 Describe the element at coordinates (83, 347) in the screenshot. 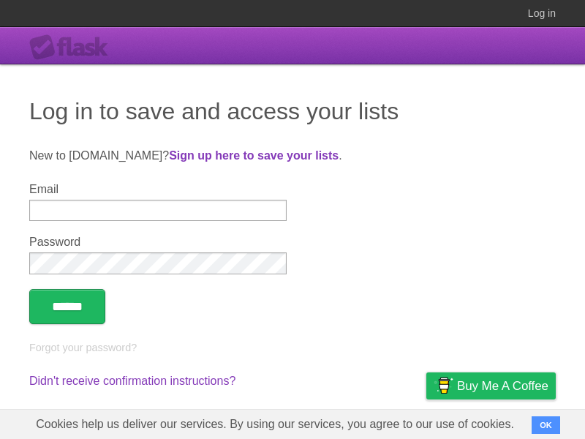

I see `a: Forgot your password?` at that location.